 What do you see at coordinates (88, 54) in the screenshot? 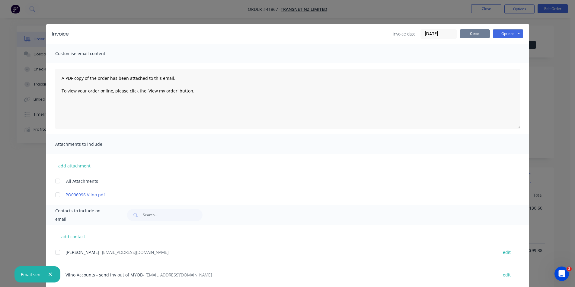
I see `span: Customise email content` at bounding box center [88, 54].